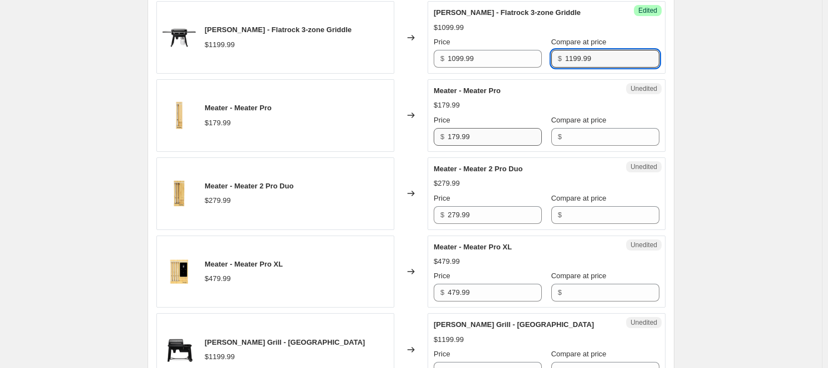 The image size is (828, 368). Describe the element at coordinates (179, 350) in the screenshot. I see `img: TFB86MLH_Woodridge_25_Studio_Front-1200x1200-28e5ebb_80x.png` at that location.